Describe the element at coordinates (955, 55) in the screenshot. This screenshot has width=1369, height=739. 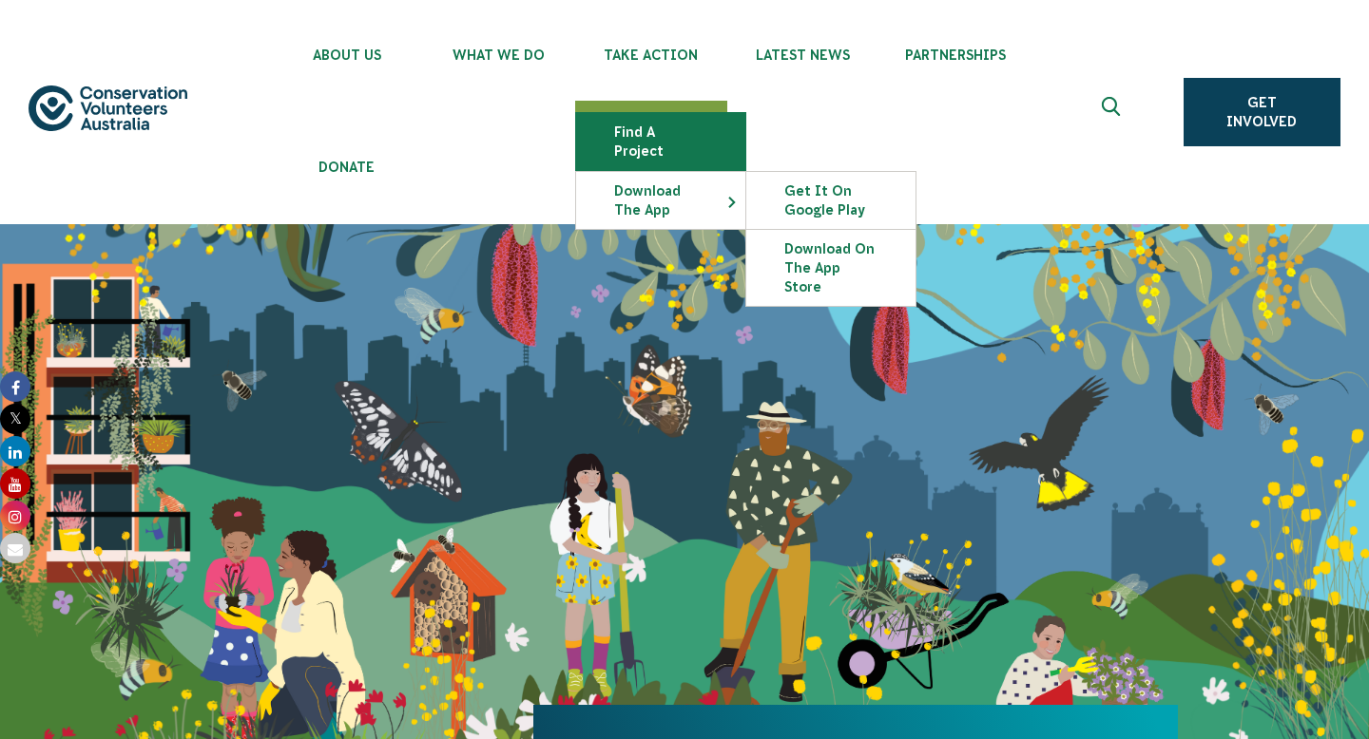
I see `span: Partnerships` at that location.